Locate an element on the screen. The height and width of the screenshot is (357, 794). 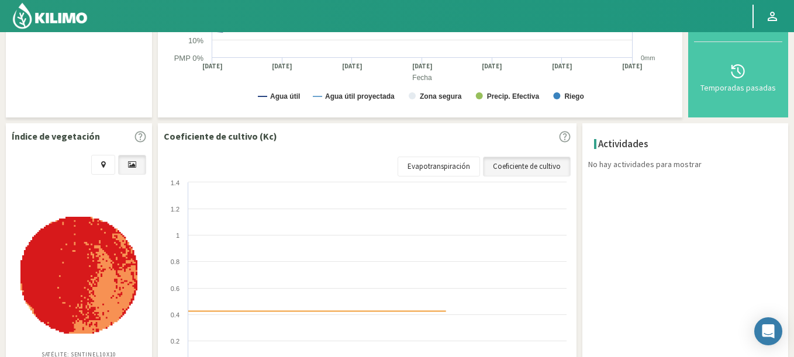
text: 0.8 is located at coordinates (175, 262).